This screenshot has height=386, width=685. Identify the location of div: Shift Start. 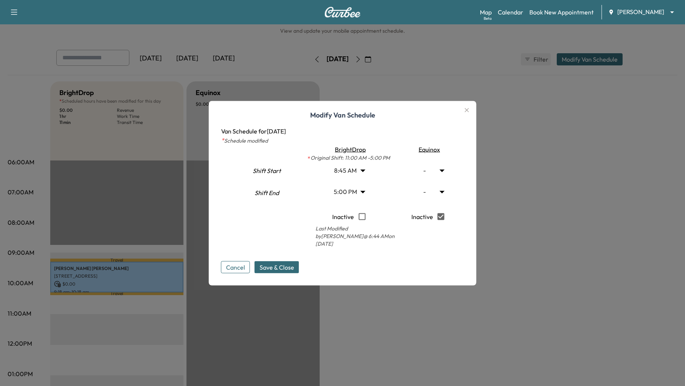
(267, 172).